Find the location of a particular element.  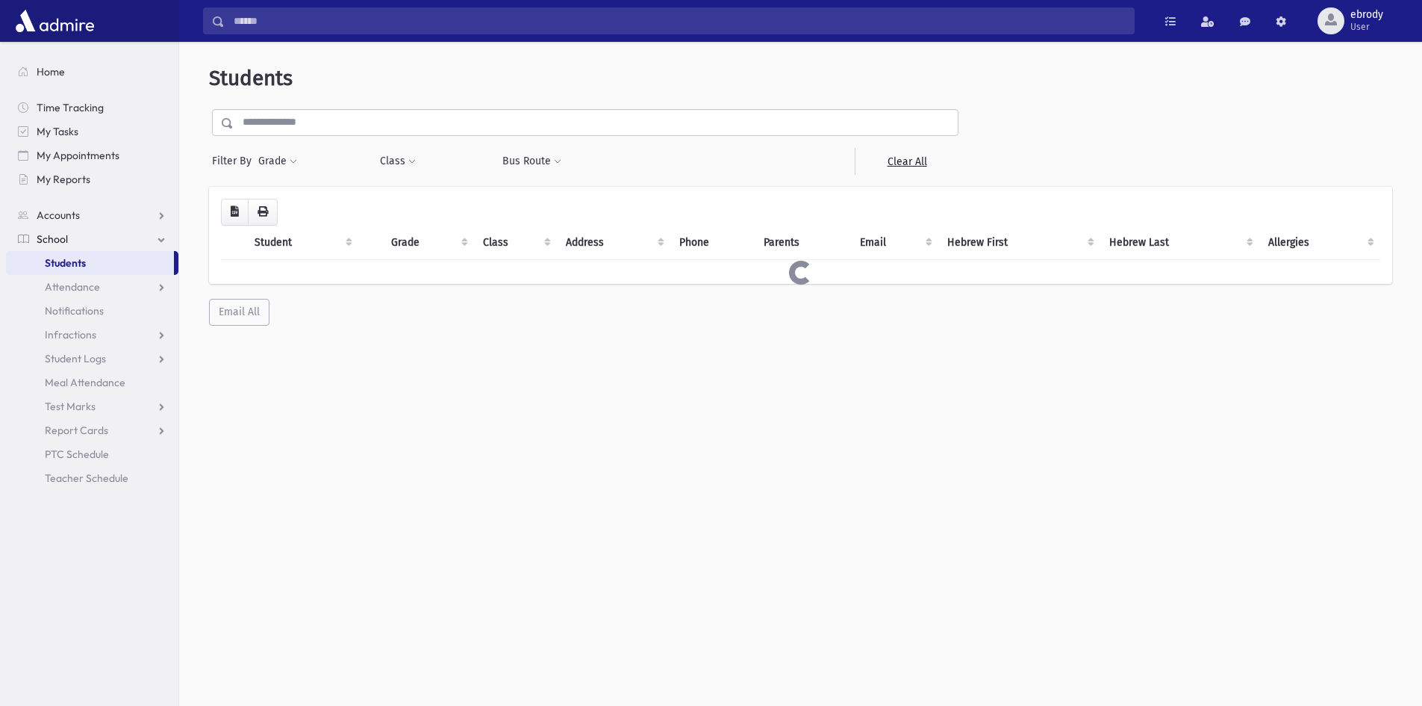

th: Email is located at coordinates (894, 243).